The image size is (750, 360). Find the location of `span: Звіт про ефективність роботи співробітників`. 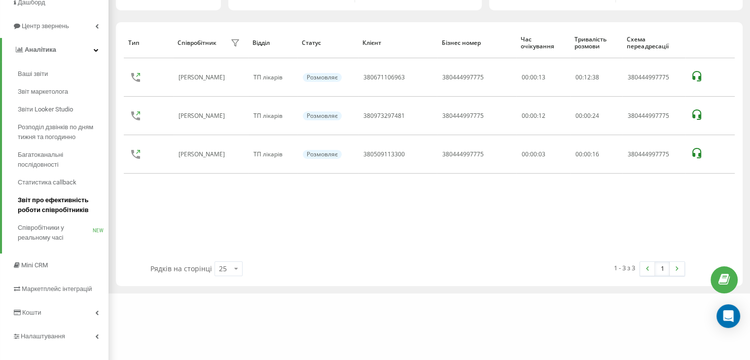

span: Звіт про ефективність роботи співробітників is located at coordinates (61, 205).